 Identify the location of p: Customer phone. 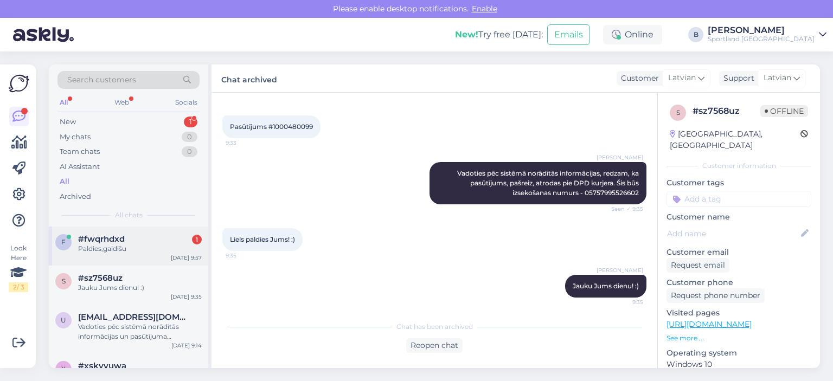
(738, 282).